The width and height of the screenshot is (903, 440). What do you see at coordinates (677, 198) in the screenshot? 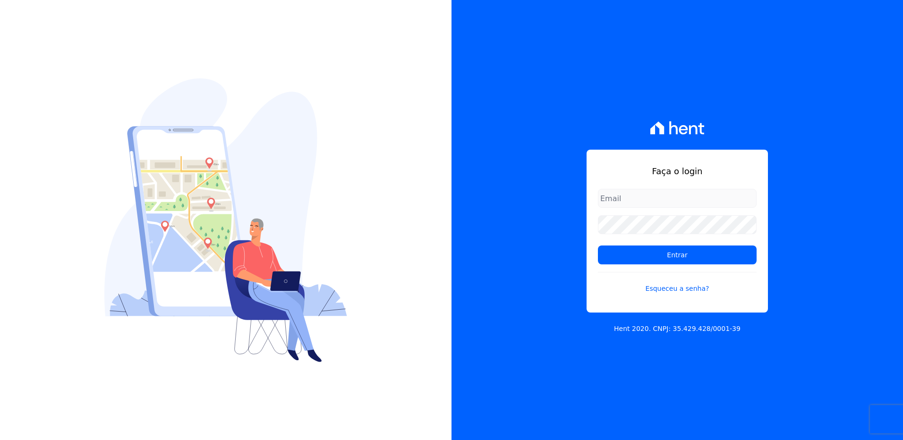
I see `input: Email` at bounding box center [677, 198].